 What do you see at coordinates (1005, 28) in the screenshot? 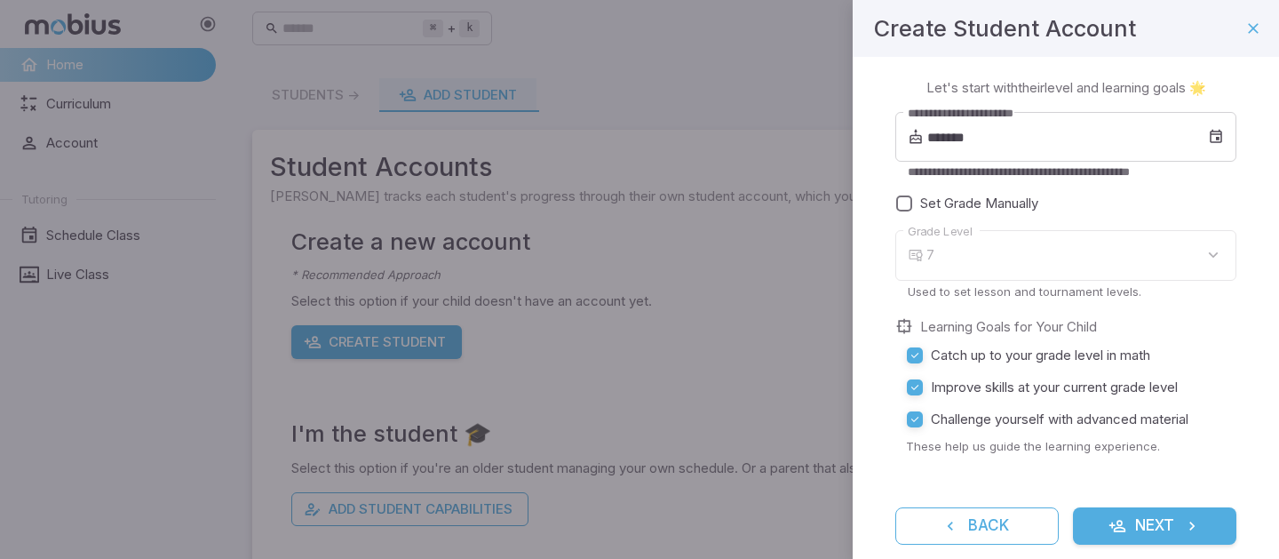
I see `h4: Create Student Account` at bounding box center [1005, 28].